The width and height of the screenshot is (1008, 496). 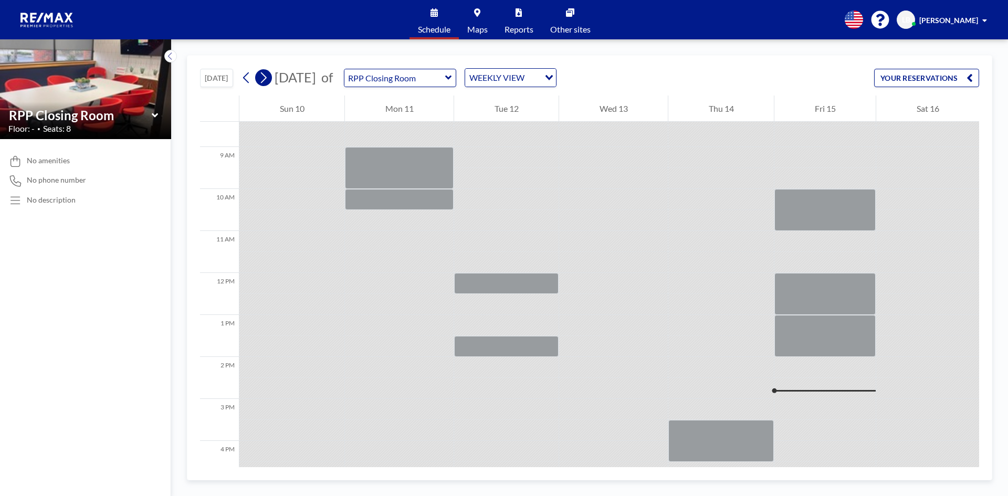 I want to click on div: 11 AM, so click(x=219, y=252).